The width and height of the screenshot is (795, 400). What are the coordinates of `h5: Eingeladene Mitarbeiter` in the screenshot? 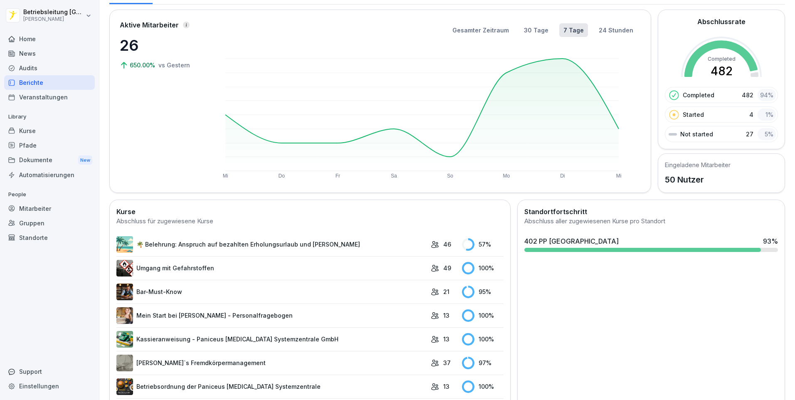 It's located at (698, 165).